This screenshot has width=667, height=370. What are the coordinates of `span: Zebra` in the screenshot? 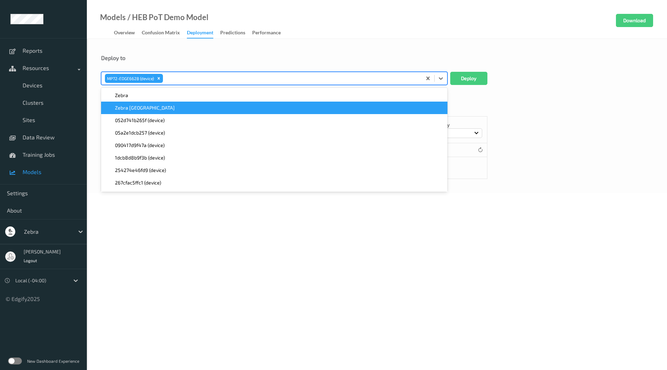 It's located at (122, 95).